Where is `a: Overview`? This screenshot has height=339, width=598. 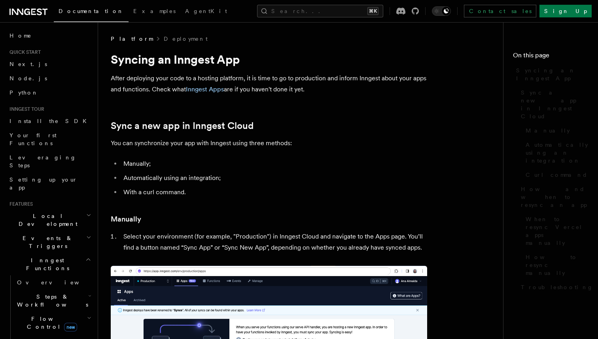
a: Overview is located at coordinates (53, 283).